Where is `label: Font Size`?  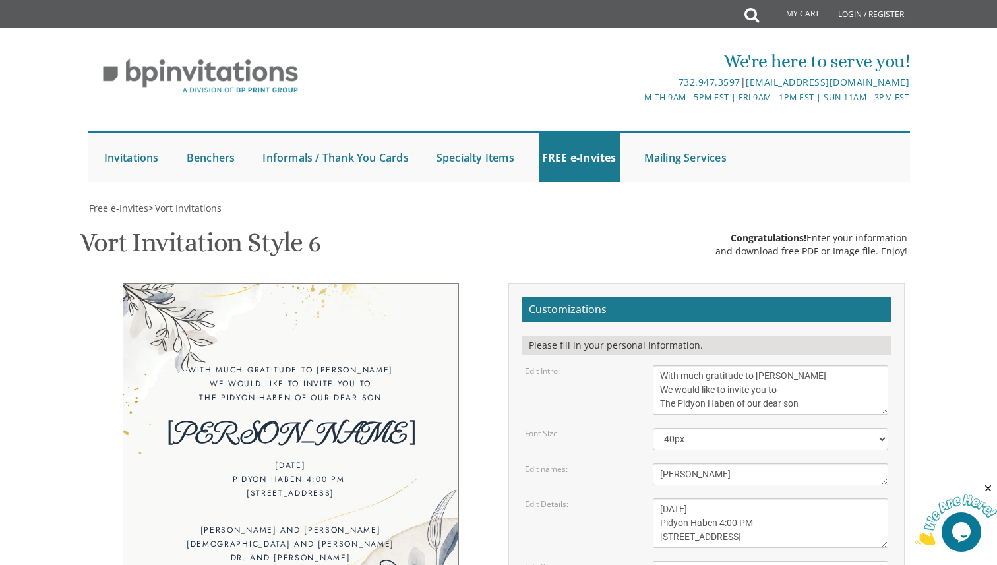 label: Font Size is located at coordinates (541, 433).